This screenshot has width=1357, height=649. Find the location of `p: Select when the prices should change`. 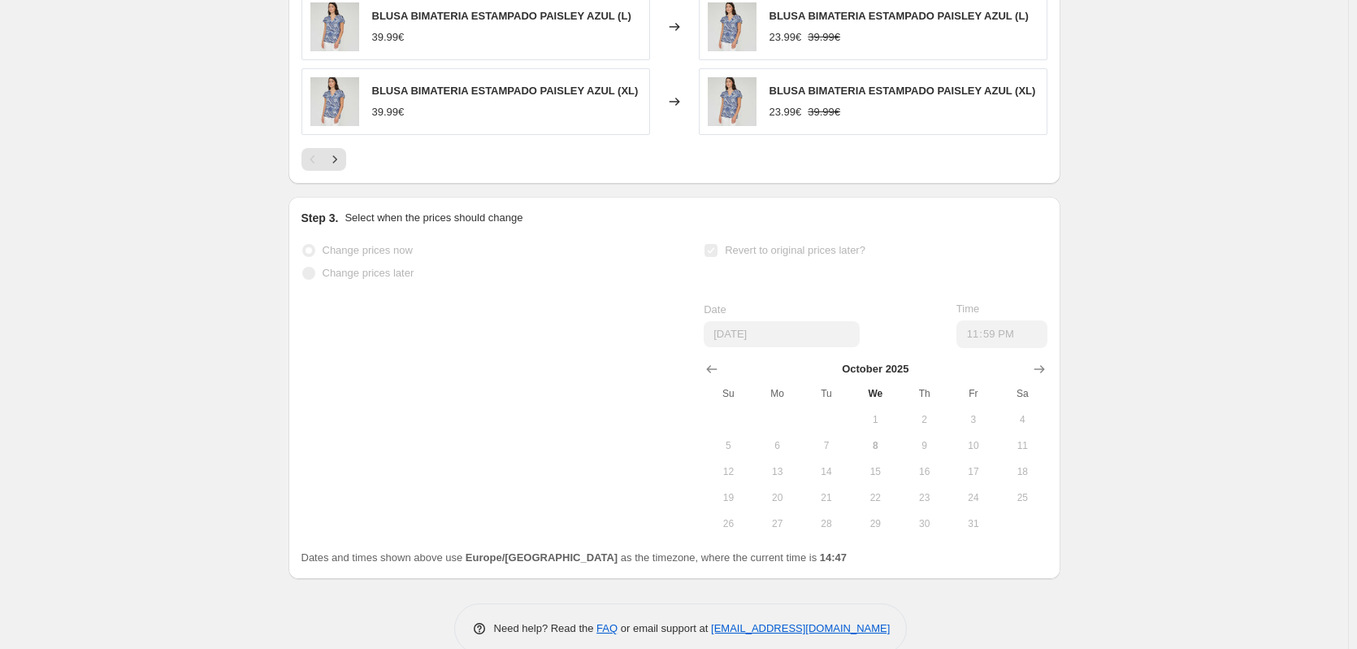

p: Select when the prices should change is located at coordinates (433, 218).